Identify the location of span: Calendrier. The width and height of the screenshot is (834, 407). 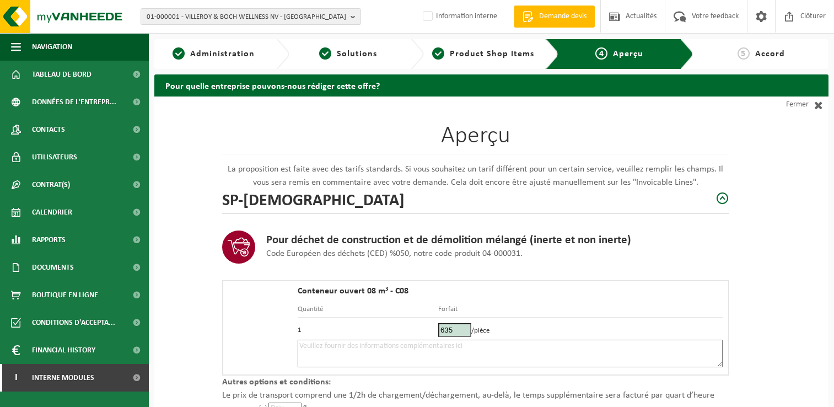
(52, 212).